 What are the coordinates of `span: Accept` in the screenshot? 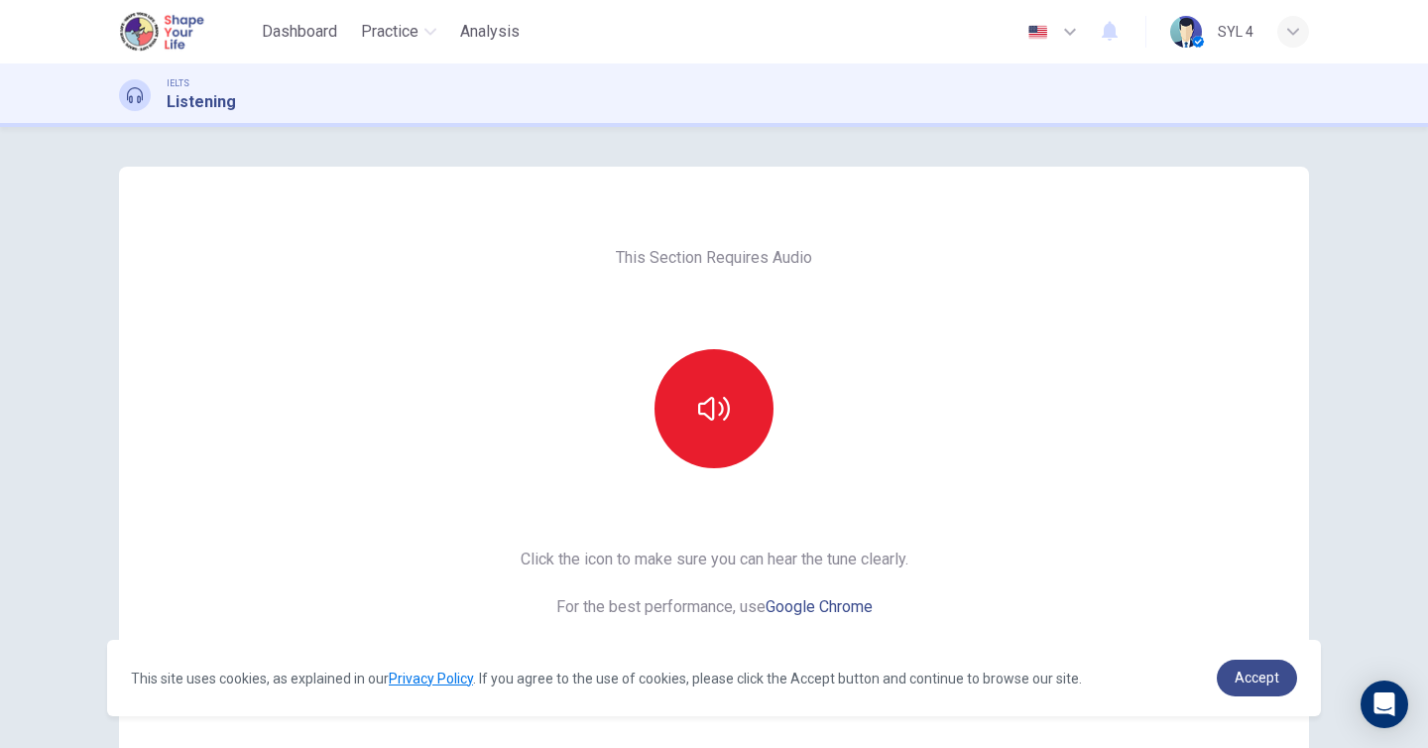 It's located at (1256, 677).